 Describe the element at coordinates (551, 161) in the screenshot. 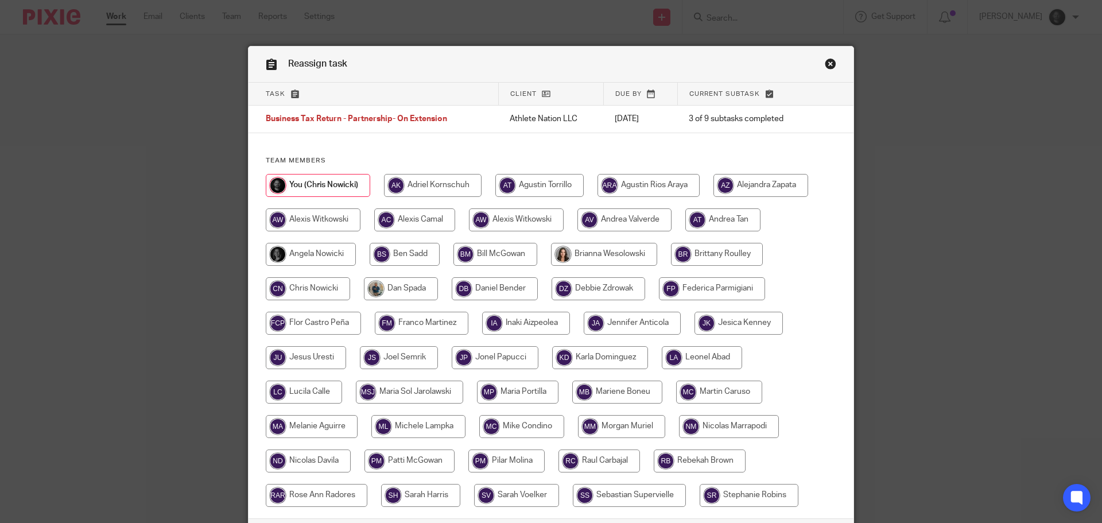

I see `h4: Team members` at that location.